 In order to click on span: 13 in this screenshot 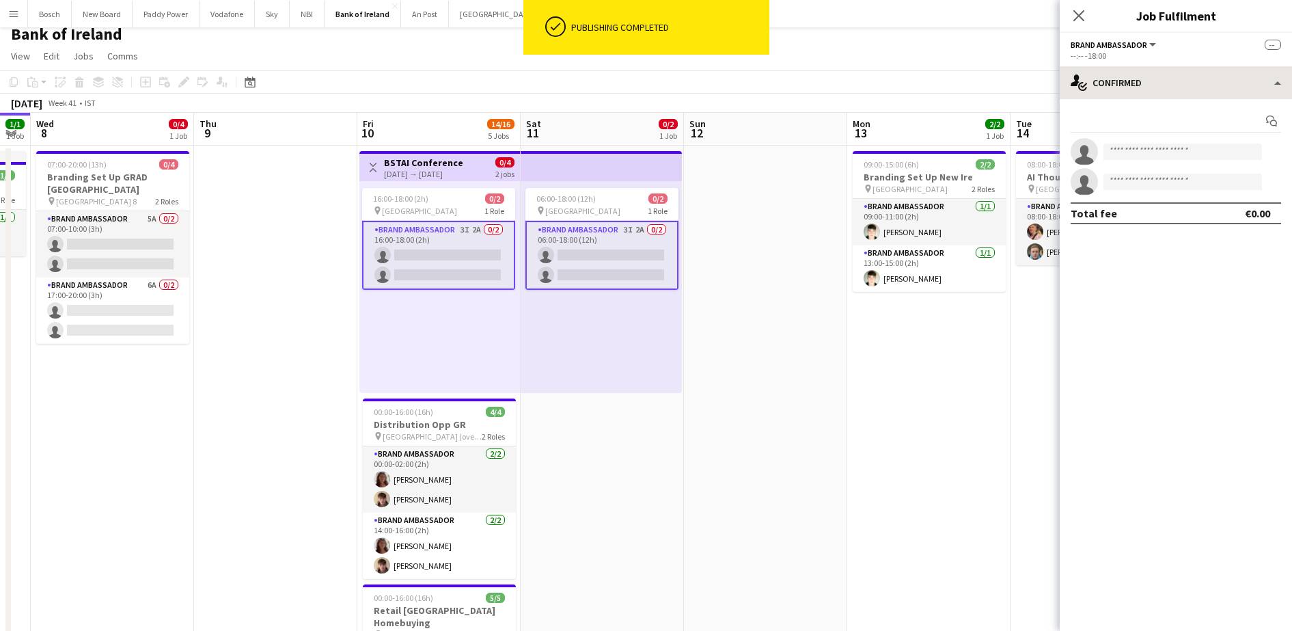, I will do `click(860, 133)`.